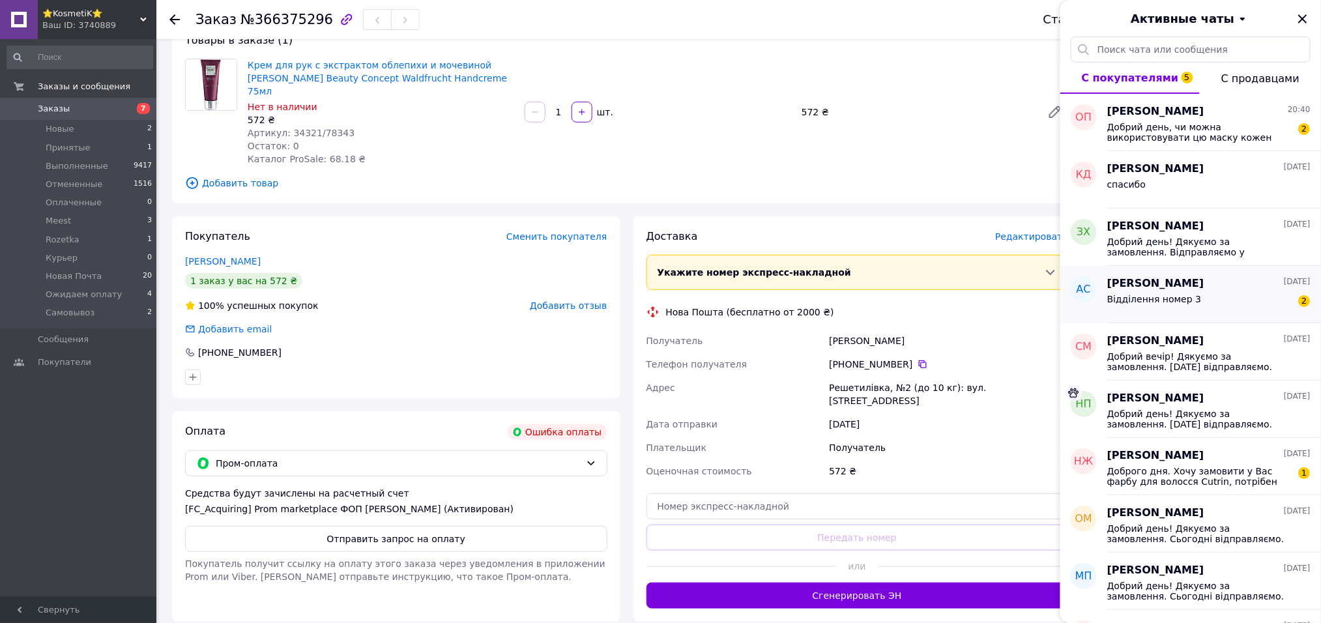  What do you see at coordinates (60, 129) in the screenshot?
I see `span: Новые` at bounding box center [60, 129].